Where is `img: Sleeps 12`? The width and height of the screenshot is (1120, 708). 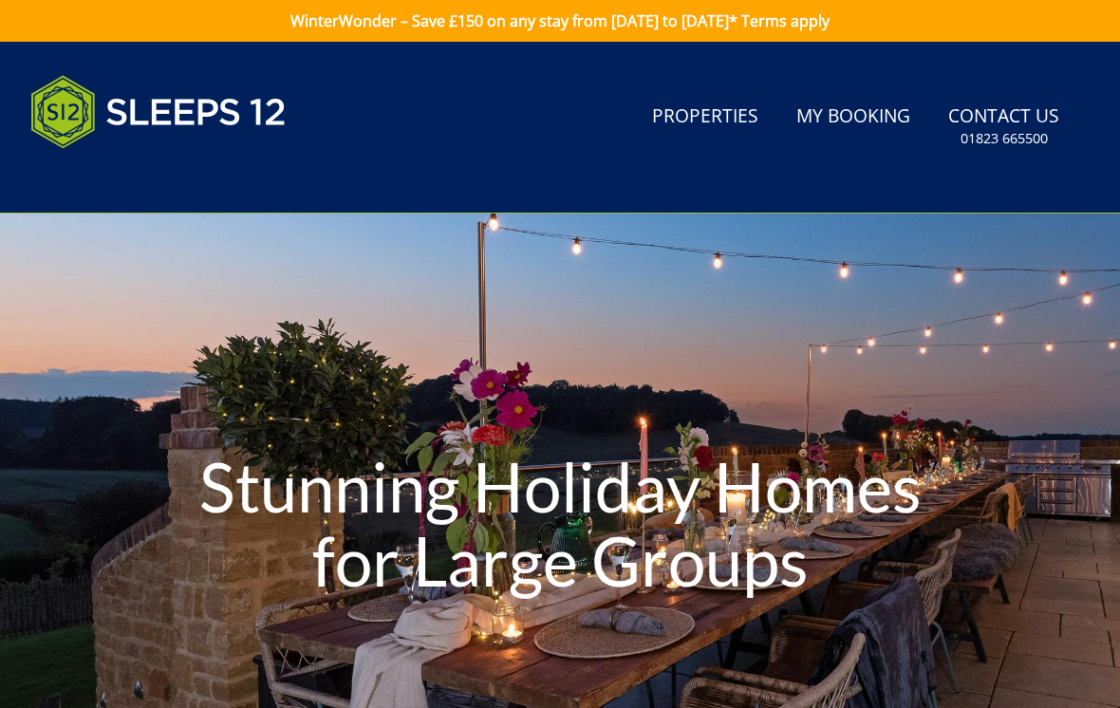 img: Sleeps 12 is located at coordinates (159, 112).